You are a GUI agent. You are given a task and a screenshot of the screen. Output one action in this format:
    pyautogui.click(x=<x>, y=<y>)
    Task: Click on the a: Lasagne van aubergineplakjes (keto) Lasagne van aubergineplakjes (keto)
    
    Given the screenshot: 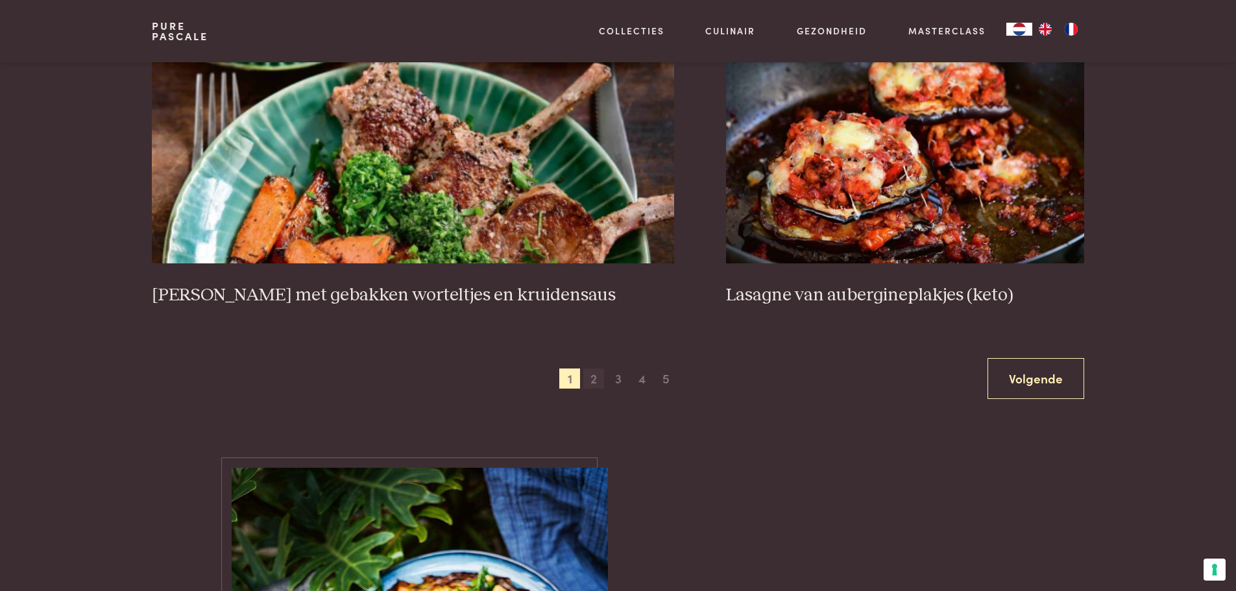 What is the action you would take?
    pyautogui.click(x=905, y=155)
    